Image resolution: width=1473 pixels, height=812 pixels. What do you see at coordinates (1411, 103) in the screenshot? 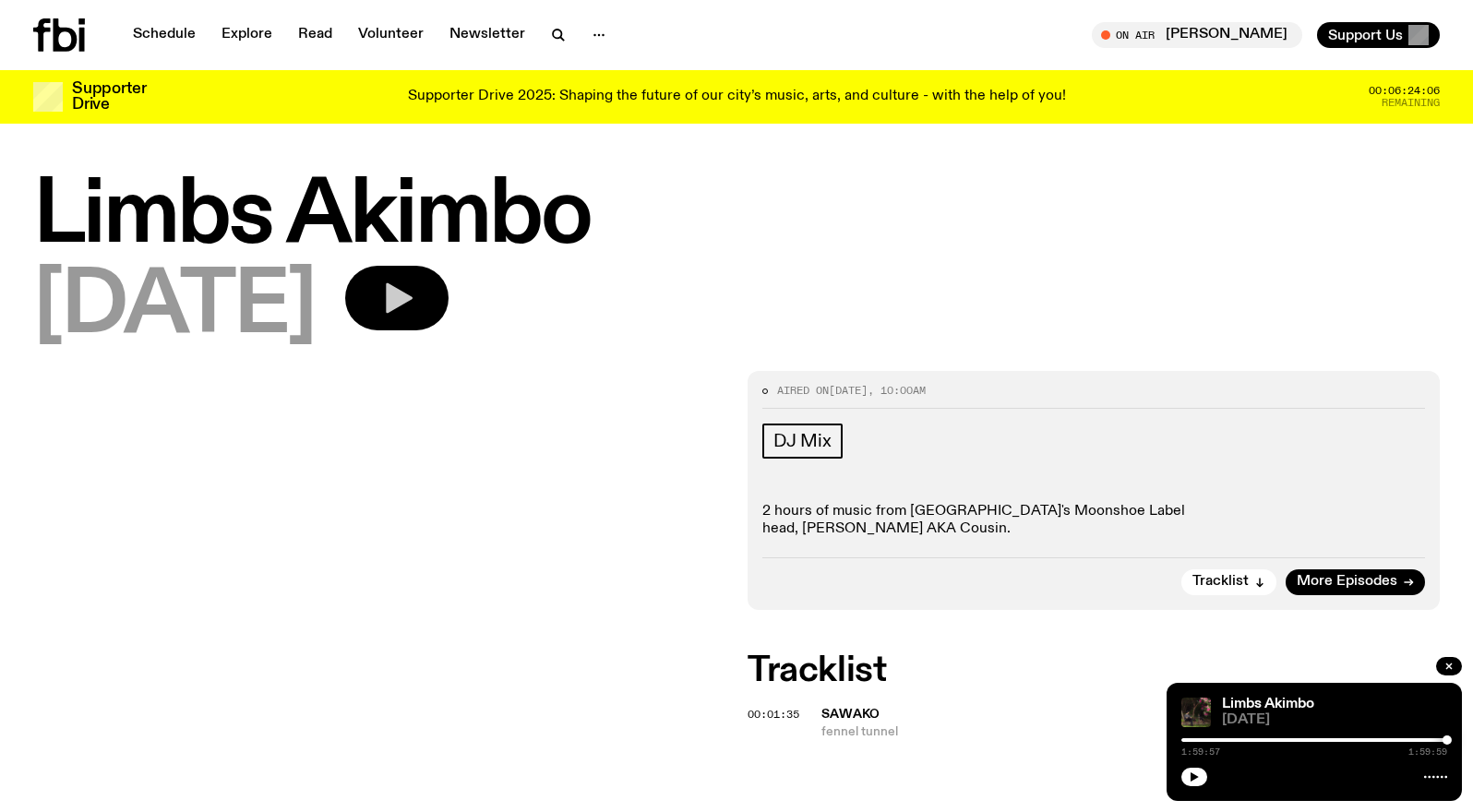
I see `span: Remaining` at bounding box center [1411, 103].